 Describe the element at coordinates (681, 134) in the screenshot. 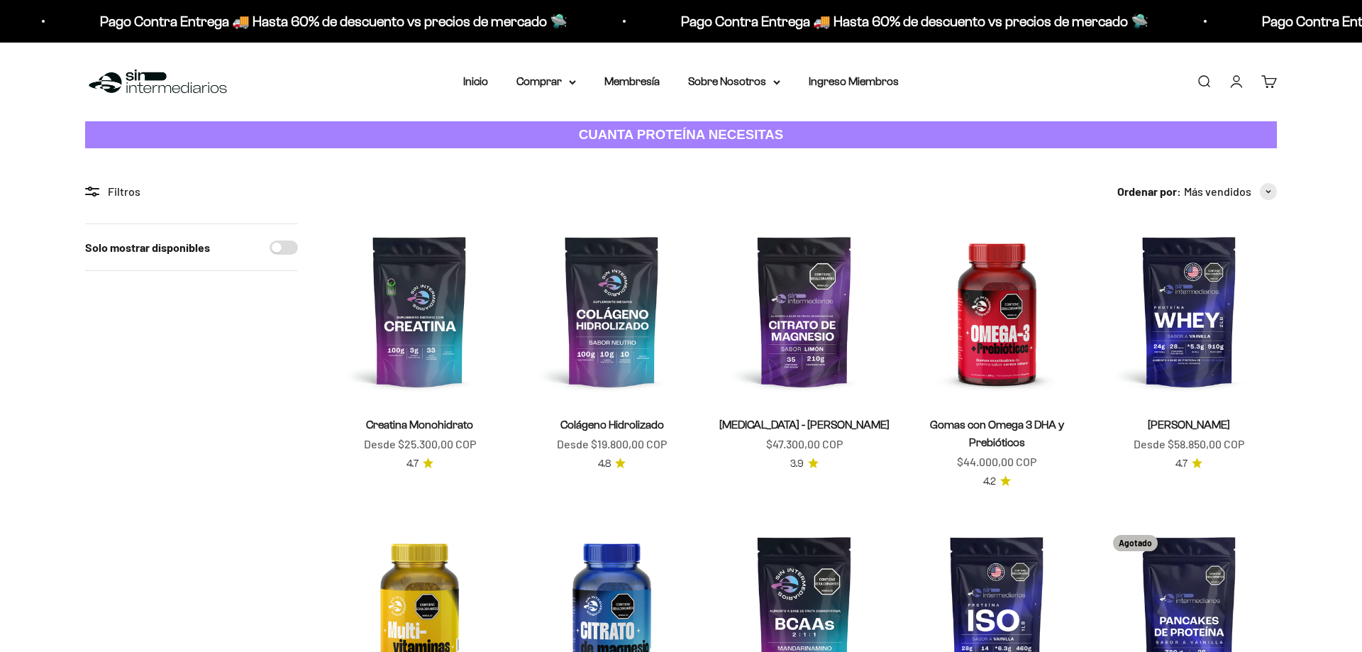

I see `strong: CUANTA PROTEÍNA NECESITAS` at that location.